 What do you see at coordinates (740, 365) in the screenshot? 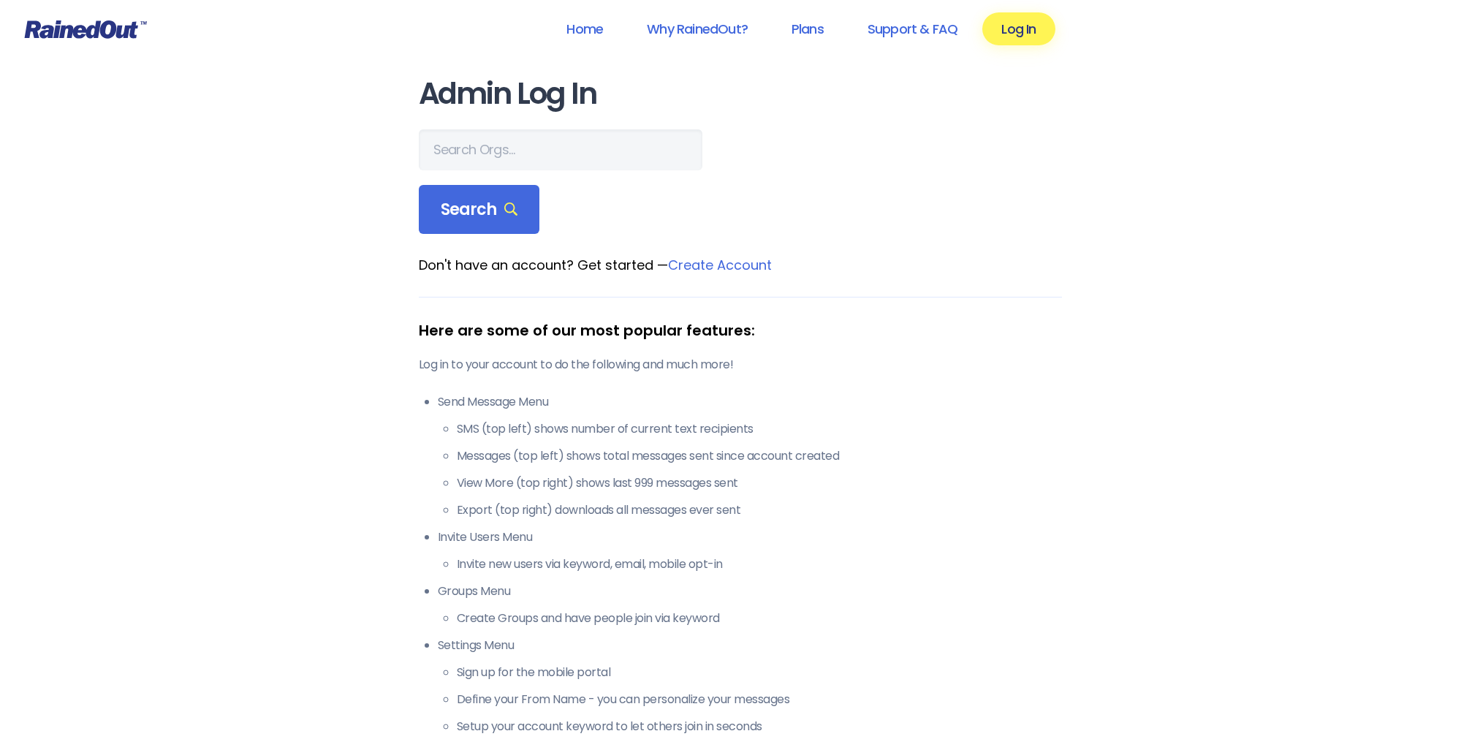
I see `p: Log in to your account to do the following and much more!` at bounding box center [740, 365].